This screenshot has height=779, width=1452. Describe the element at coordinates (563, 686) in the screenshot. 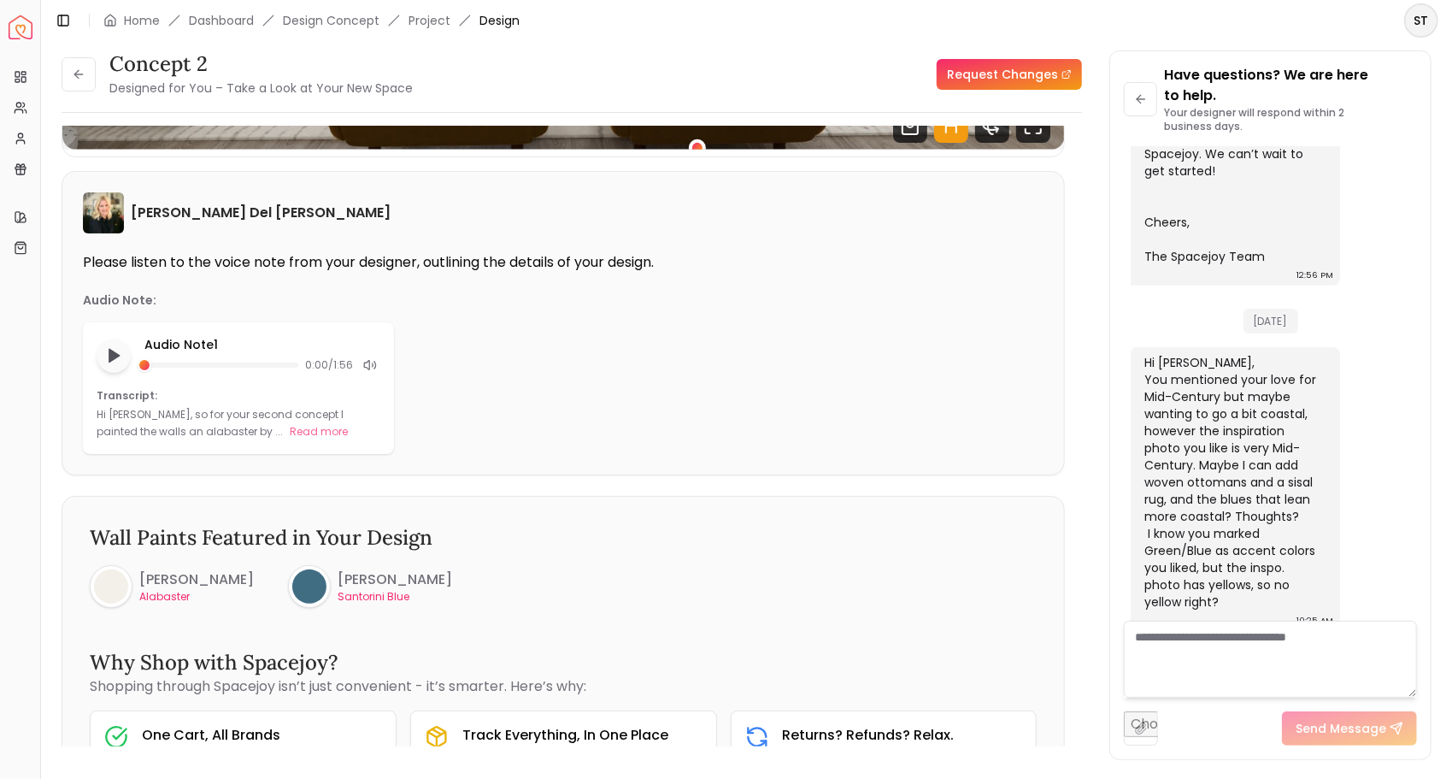

I see `p: Shopping through Spacejoy isn’t just convenient - it’s smarter. Here’s why:` at that location.